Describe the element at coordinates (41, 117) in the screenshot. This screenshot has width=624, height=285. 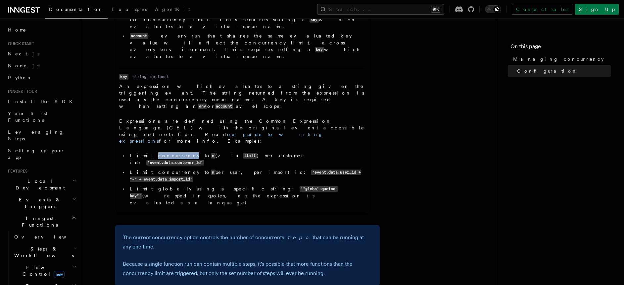
I see `a: Your first Functions` at that location.